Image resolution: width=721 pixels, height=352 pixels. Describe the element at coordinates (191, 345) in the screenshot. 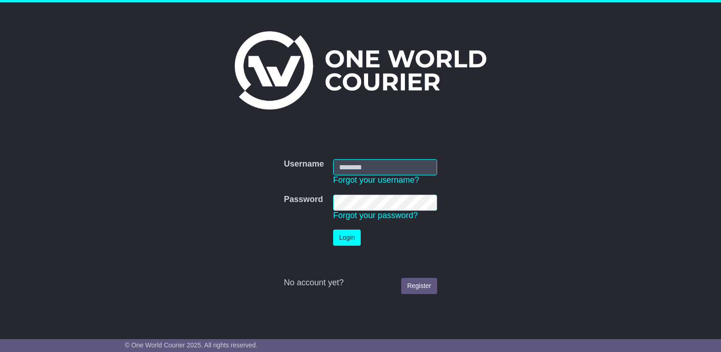

I see `span: © One World Courier 2025. All rights reserved.` at that location.